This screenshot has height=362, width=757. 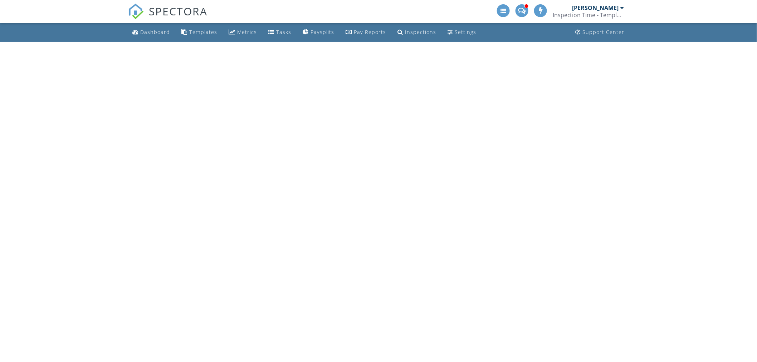 What do you see at coordinates (284, 32) in the screenshot?
I see `div: Tasks` at bounding box center [284, 32].